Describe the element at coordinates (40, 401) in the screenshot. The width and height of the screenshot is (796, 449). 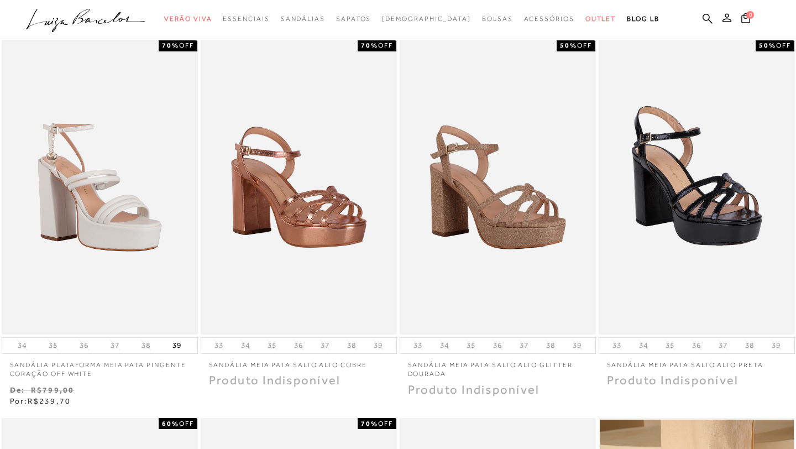
I see `span: Por:` at that location.